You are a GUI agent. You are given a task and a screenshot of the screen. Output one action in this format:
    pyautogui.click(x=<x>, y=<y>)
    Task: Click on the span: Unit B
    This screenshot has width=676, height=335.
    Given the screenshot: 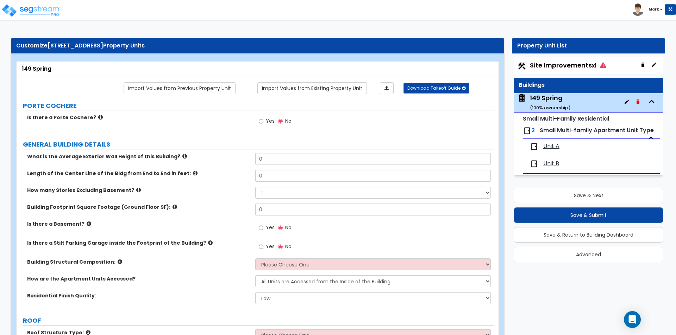 What is the action you would take?
    pyautogui.click(x=551, y=164)
    